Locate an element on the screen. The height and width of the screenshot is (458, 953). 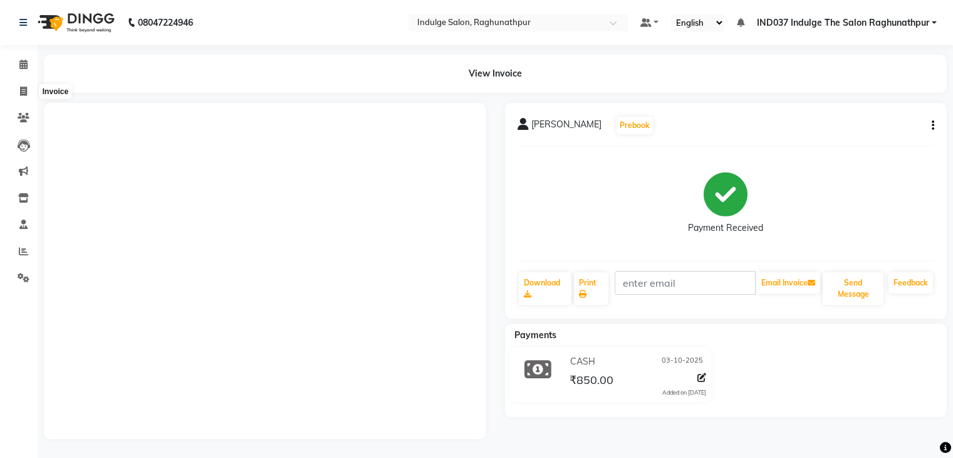
button: Send Message is located at coordinates (853, 288).